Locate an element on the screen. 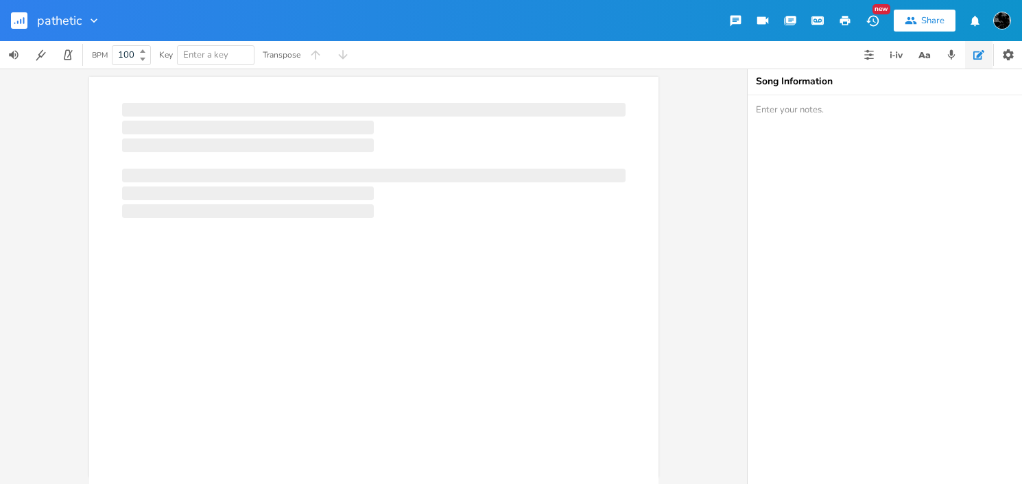 This screenshot has height=484, width=1022. span: Enter a key is located at coordinates (206, 55).